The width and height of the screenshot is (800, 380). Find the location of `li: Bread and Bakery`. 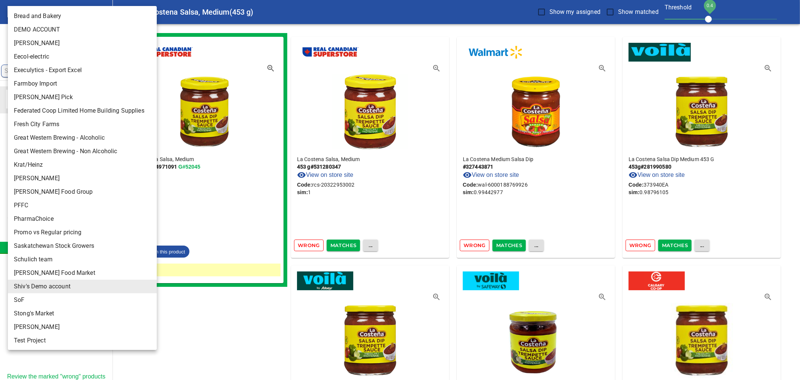

li: Bread and Bakery is located at coordinates (86, 16).